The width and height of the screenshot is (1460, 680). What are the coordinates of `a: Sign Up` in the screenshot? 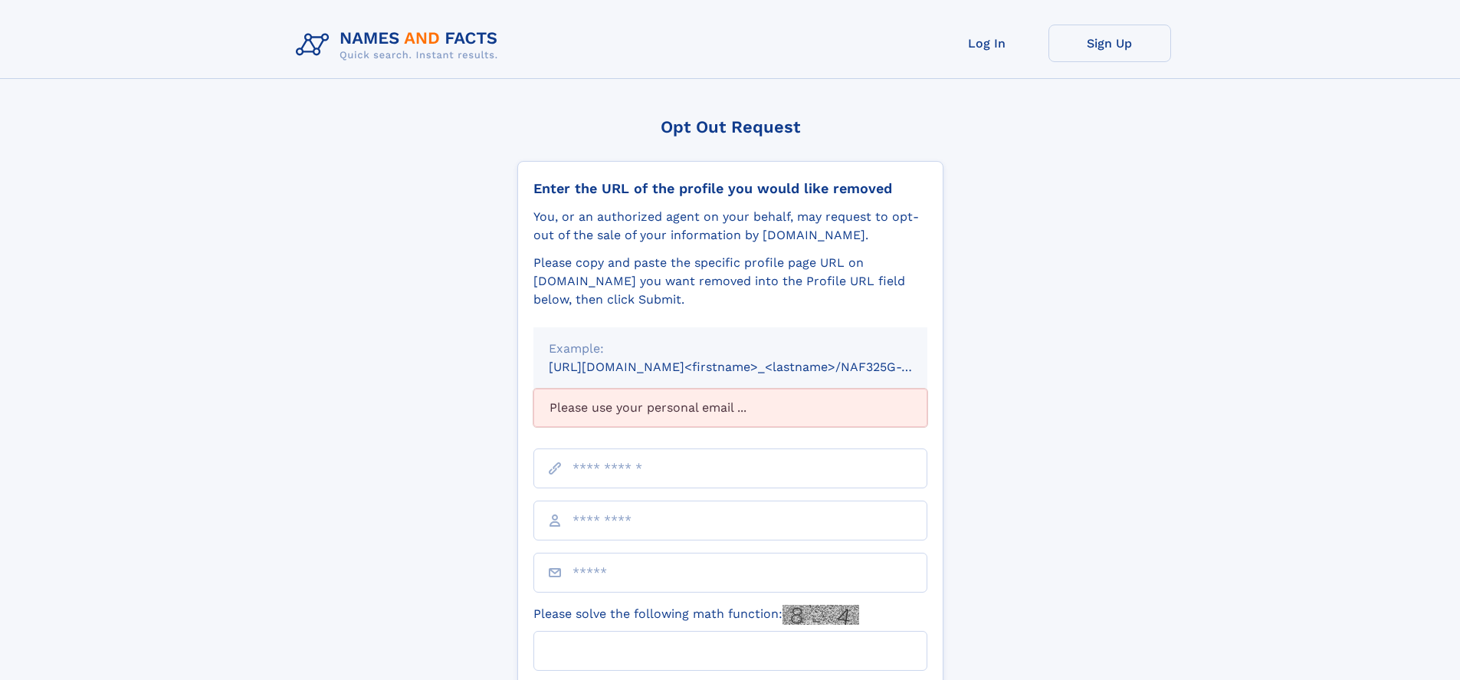 It's located at (1110, 43).